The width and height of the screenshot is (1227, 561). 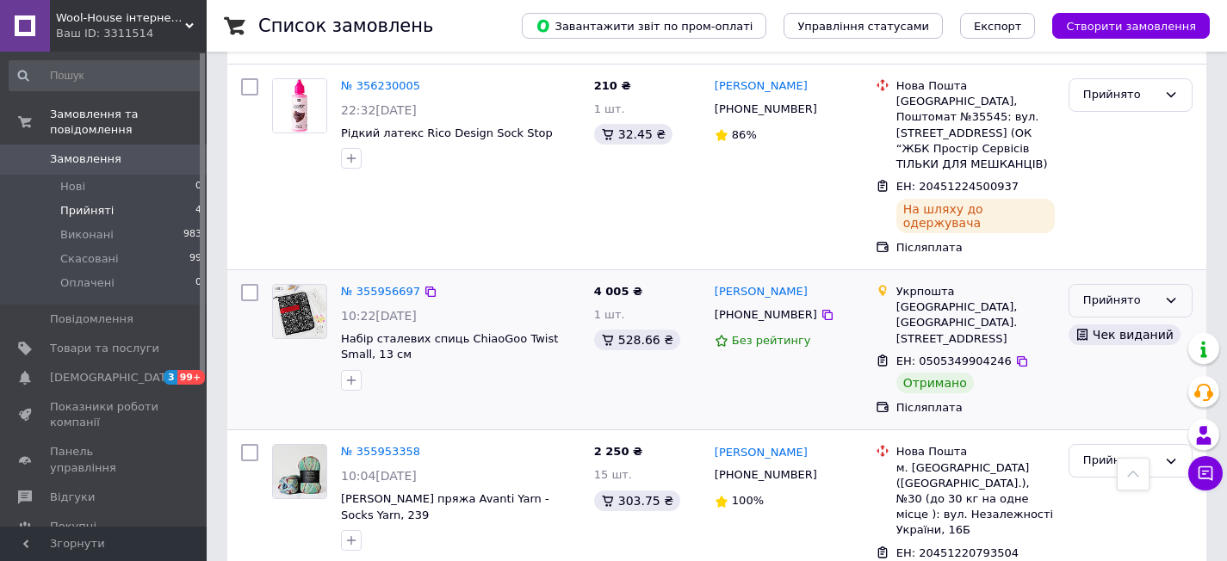 What do you see at coordinates (345, 26) in the screenshot?
I see `h1: Список замовлень` at bounding box center [345, 26].